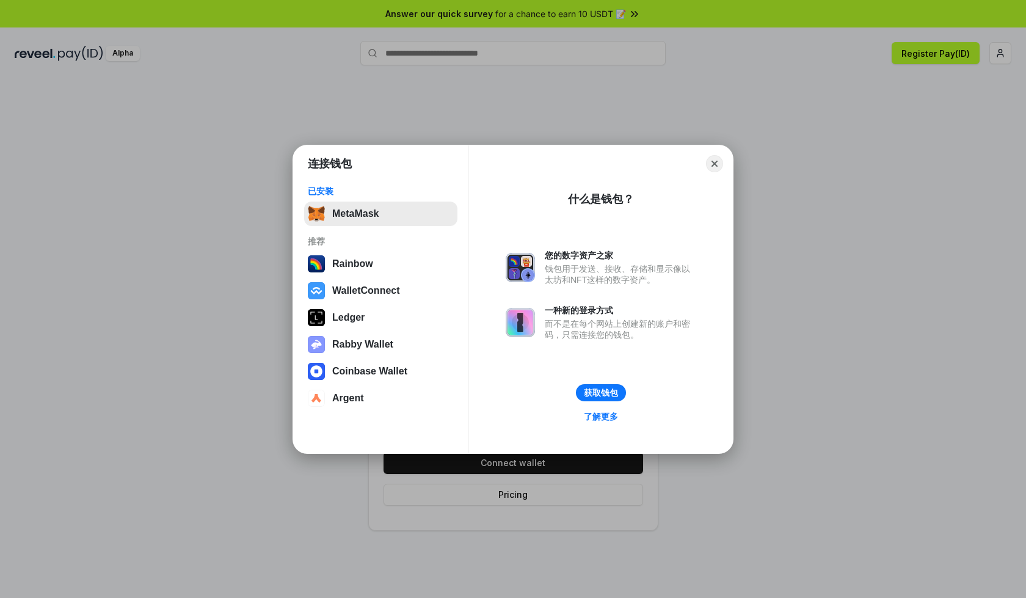  Describe the element at coordinates (601, 416) in the screenshot. I see `div: 了解更多` at that location.